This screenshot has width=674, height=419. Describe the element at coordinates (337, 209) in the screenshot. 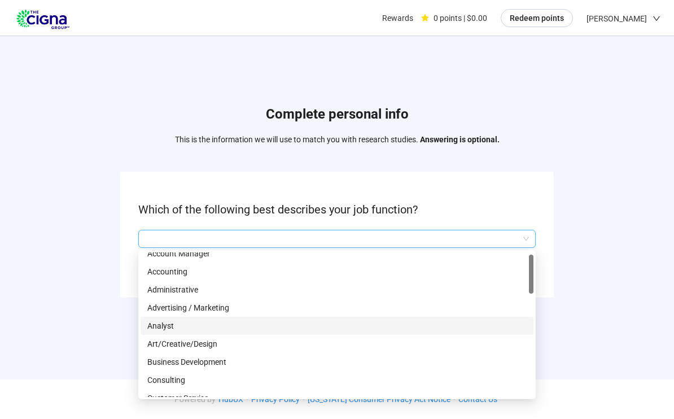

I see `p: Which of the following best describes your job function?` at that location.